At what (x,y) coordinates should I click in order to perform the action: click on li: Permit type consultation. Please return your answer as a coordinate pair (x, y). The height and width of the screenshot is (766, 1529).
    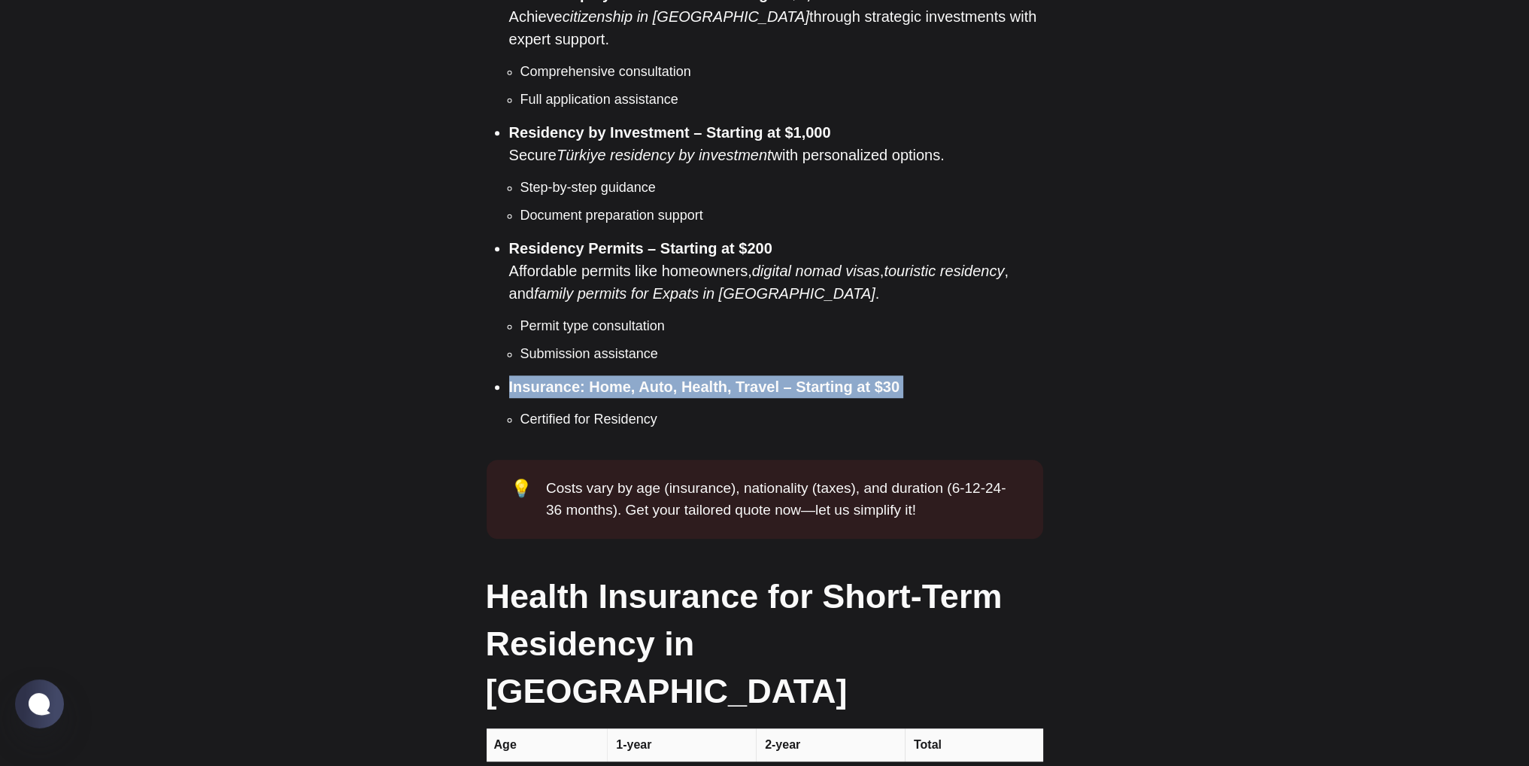
    Looking at the image, I should click on (782, 326).